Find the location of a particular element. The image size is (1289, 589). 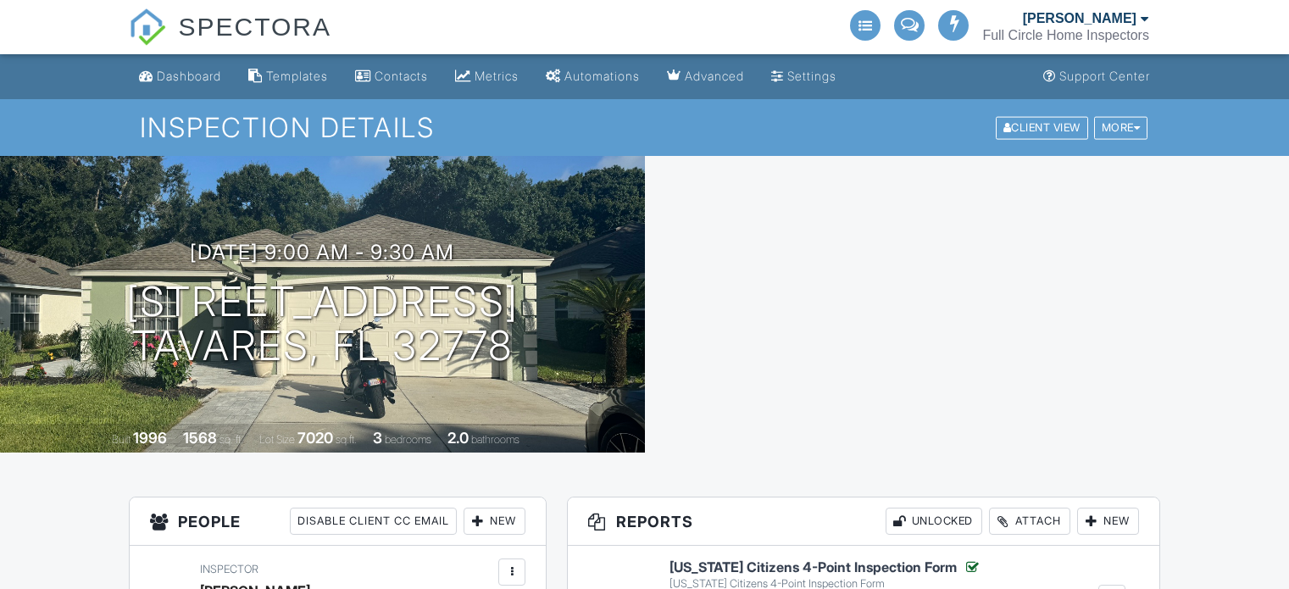

a: Support Center is located at coordinates (1096, 76).